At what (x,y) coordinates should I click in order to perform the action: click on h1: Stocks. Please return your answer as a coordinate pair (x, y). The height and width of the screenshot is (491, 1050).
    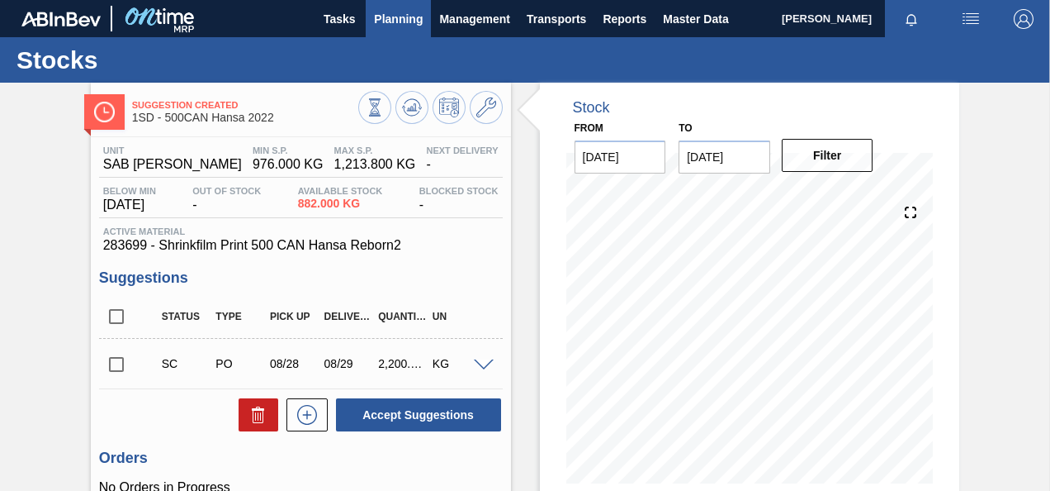
    Looking at the image, I should click on (163, 59).